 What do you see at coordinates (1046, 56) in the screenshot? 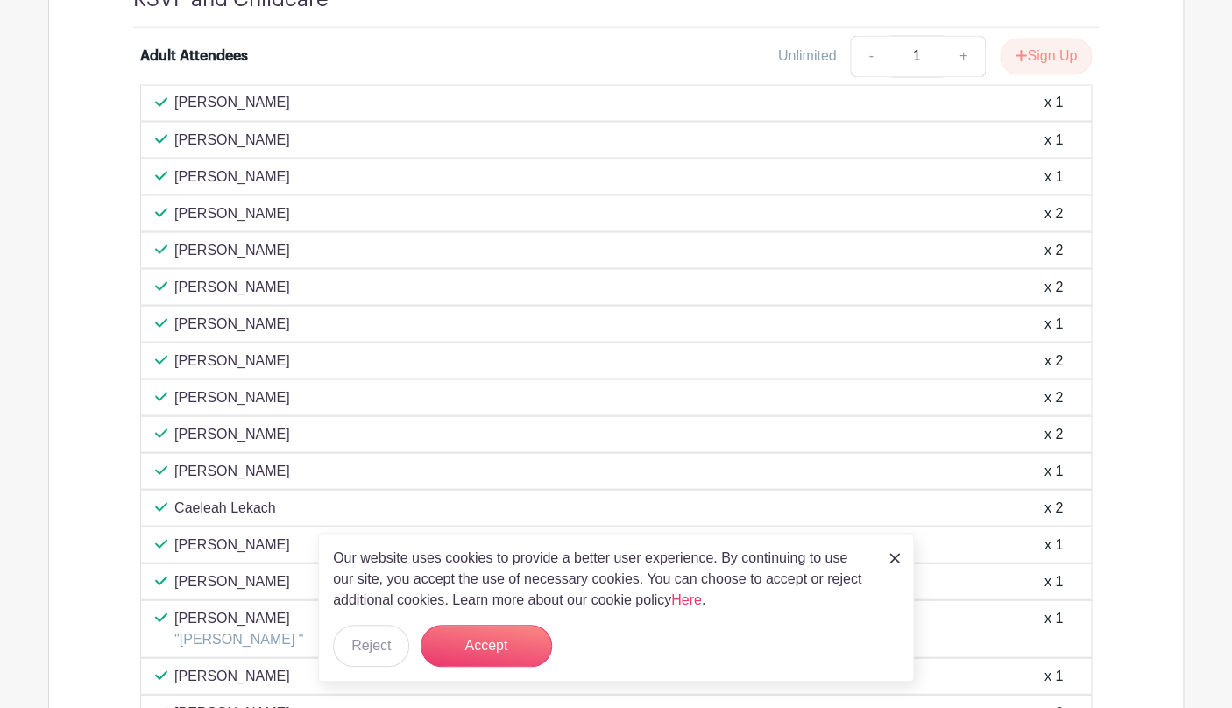
I see `button: Sign Up` at bounding box center [1046, 56].